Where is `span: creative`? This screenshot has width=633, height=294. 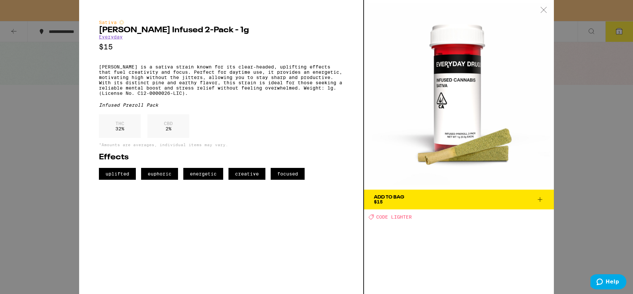 span: creative is located at coordinates (247, 174).